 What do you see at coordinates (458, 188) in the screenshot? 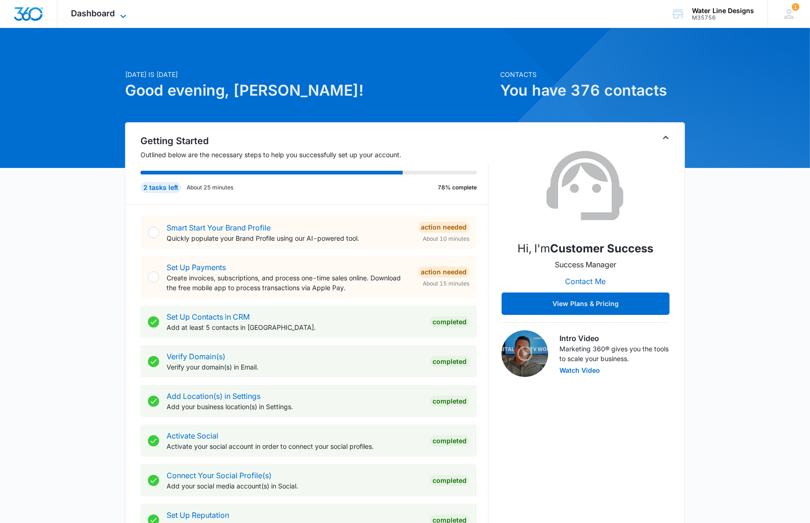
I see `p: 78% complete` at bounding box center [458, 188].